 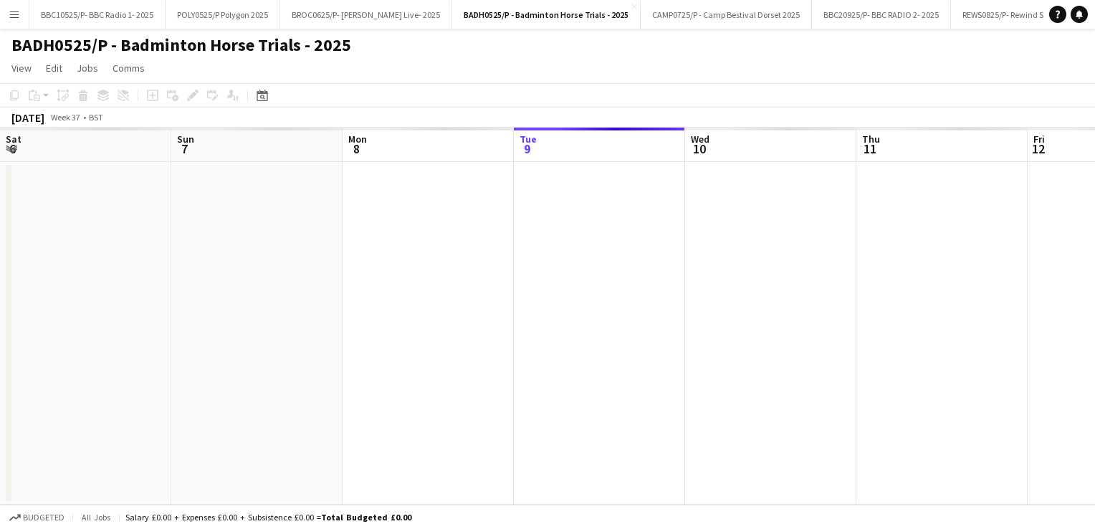 I want to click on span: 6, so click(x=12, y=148).